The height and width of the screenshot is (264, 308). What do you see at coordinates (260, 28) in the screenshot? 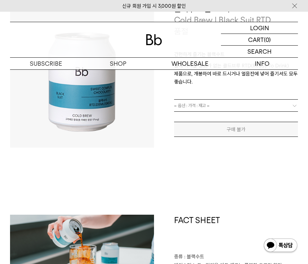
I see `p: LOGIN` at bounding box center [260, 28].